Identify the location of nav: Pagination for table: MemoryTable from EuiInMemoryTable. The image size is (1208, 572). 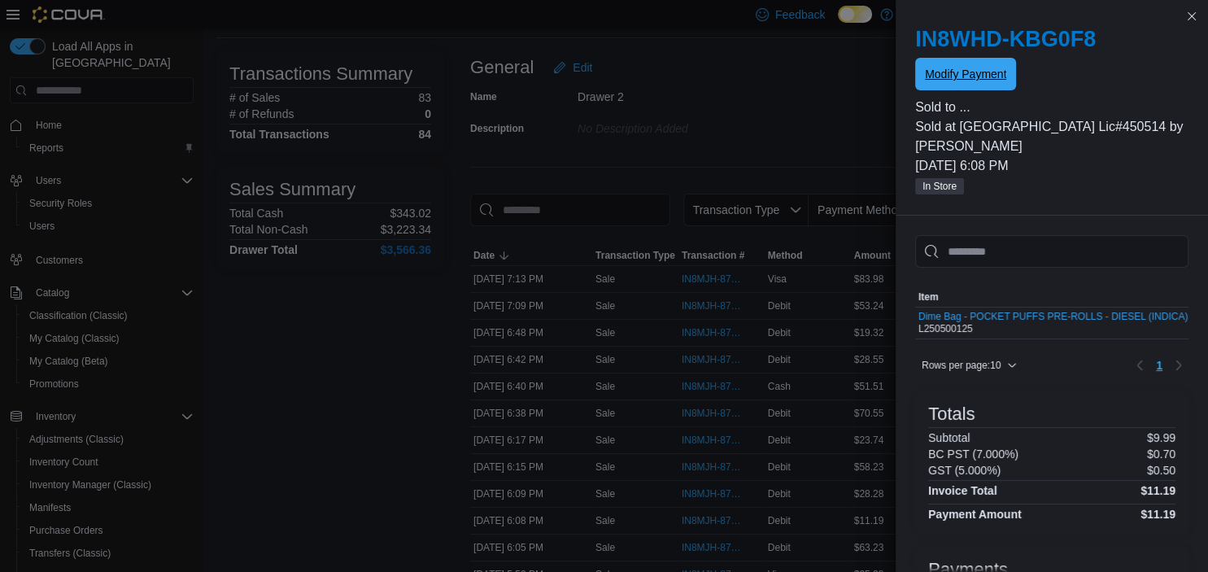
(1159, 365).